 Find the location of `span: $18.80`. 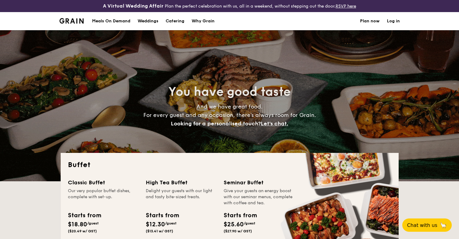

span: $18.80 is located at coordinates (78, 224).